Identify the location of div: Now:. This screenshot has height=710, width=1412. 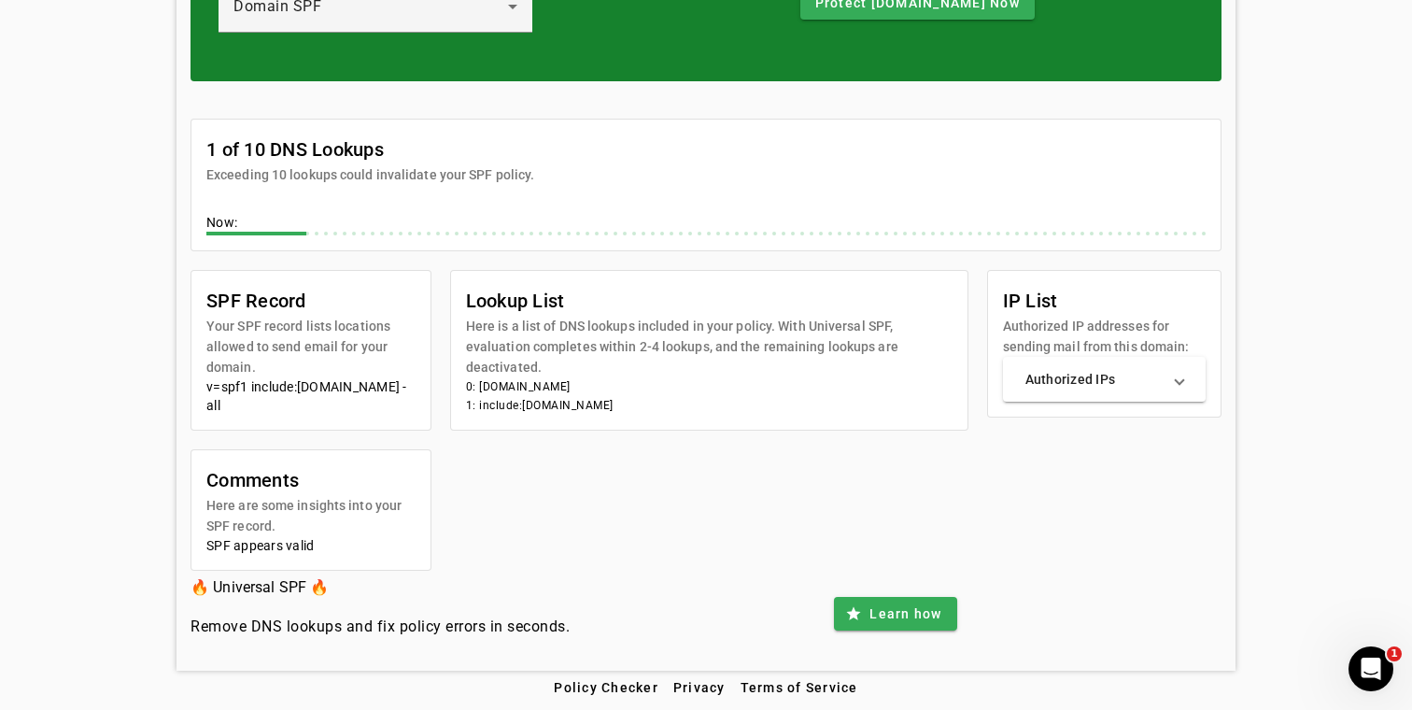
(706, 224).